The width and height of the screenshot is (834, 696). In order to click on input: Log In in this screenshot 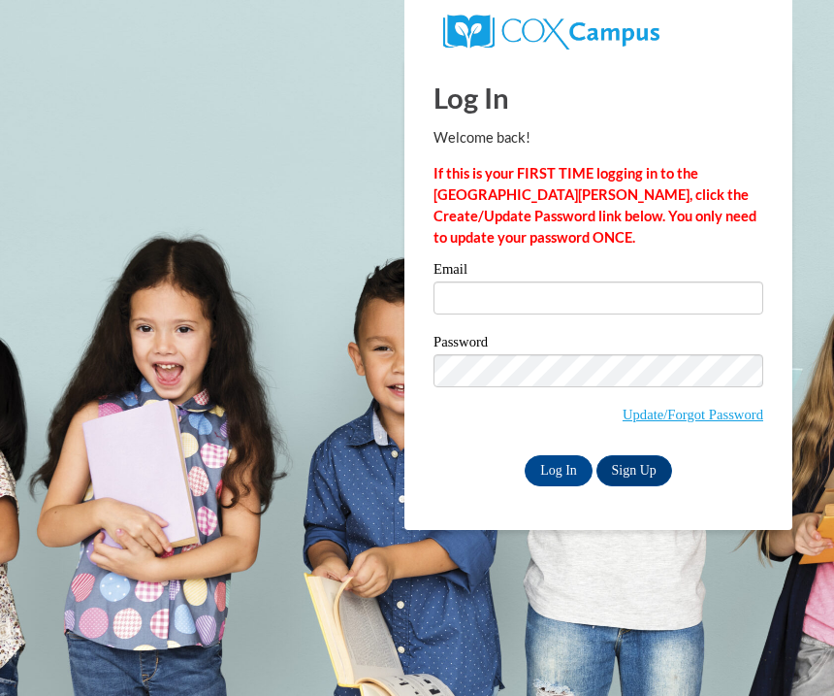, I will do `click(559, 471)`.